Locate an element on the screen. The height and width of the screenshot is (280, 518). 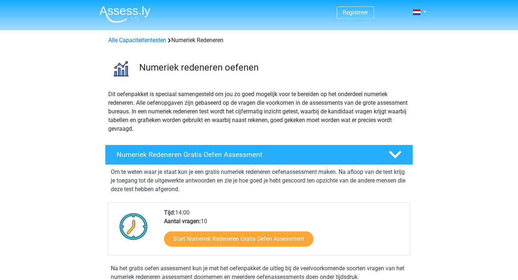
h4: Numeriek Redeneren Gratis Oefen Assessment is located at coordinates (247, 154).